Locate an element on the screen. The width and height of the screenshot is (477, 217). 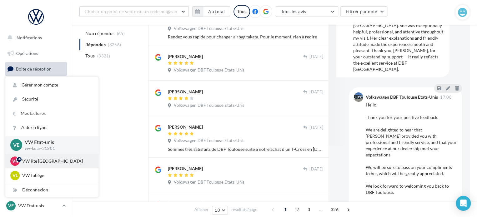
button: Notifications is located at coordinates (35, 38).